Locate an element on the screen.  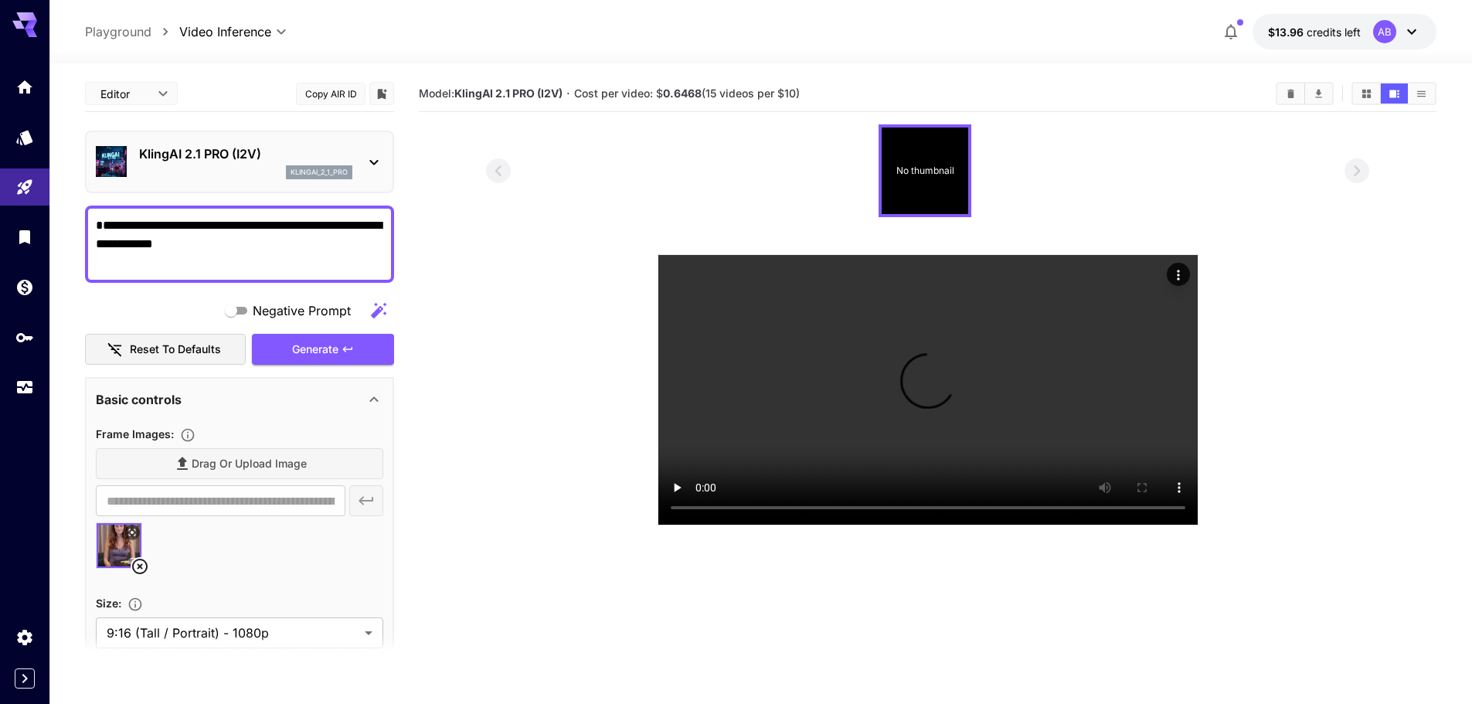
div: $13.9618 is located at coordinates (1314, 32).